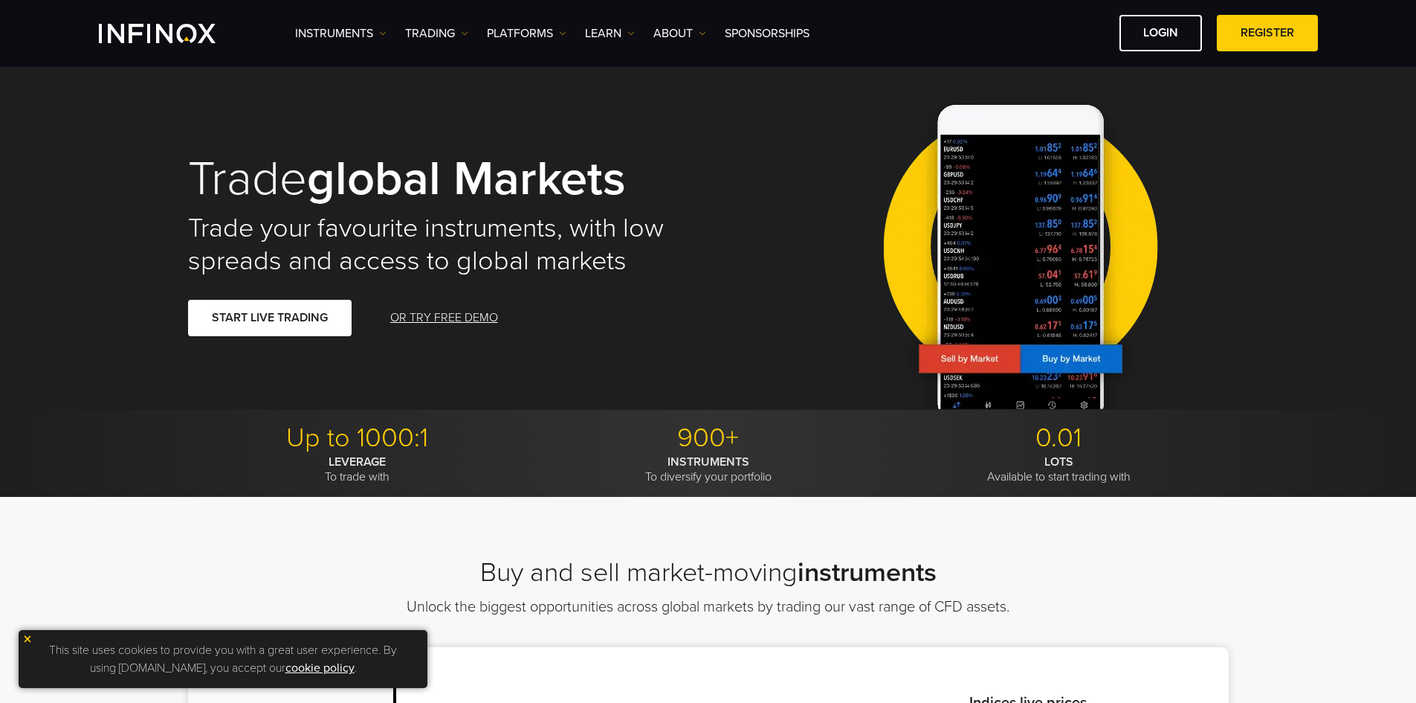  Describe the element at coordinates (358, 469) in the screenshot. I see `p: To trade with` at that location.